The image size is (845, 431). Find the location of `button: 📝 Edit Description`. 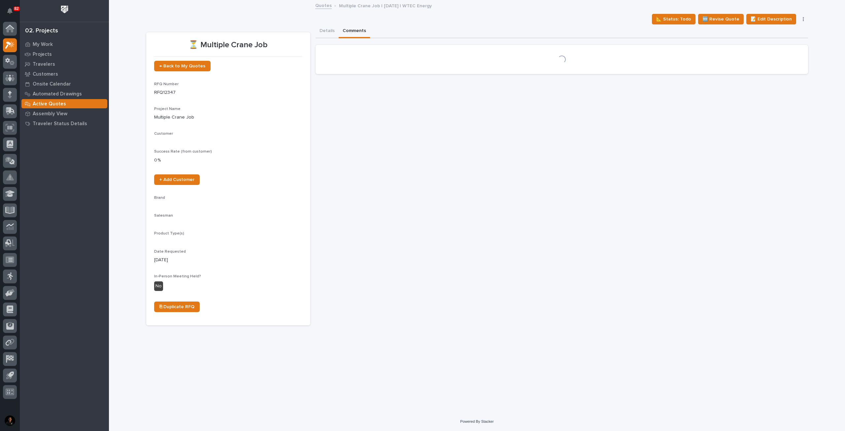

button: 📝 Edit Description is located at coordinates (771, 19).